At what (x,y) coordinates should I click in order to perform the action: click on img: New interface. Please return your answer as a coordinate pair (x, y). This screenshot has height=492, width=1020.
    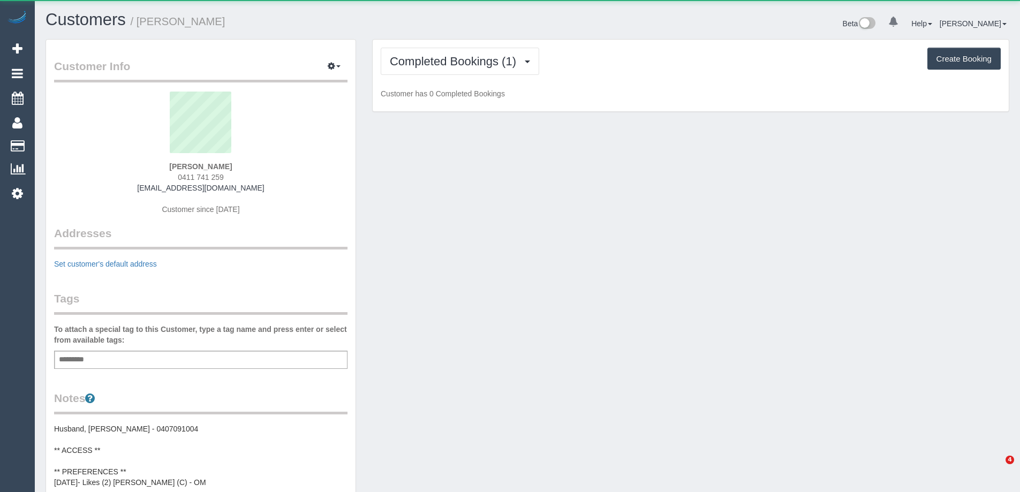
    Looking at the image, I should click on (866, 24).